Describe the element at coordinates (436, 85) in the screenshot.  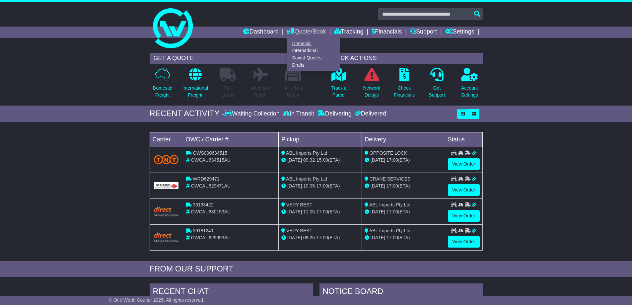
I see `a: GetSupport` at that location.